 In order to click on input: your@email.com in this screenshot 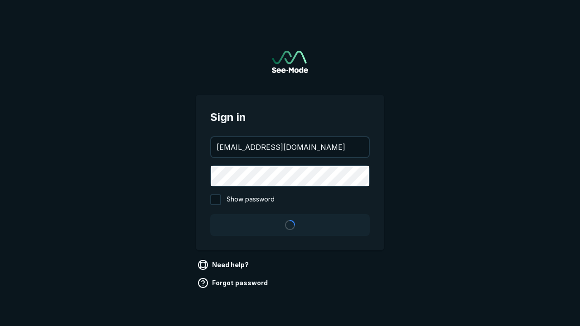, I will do `click(290, 147)`.